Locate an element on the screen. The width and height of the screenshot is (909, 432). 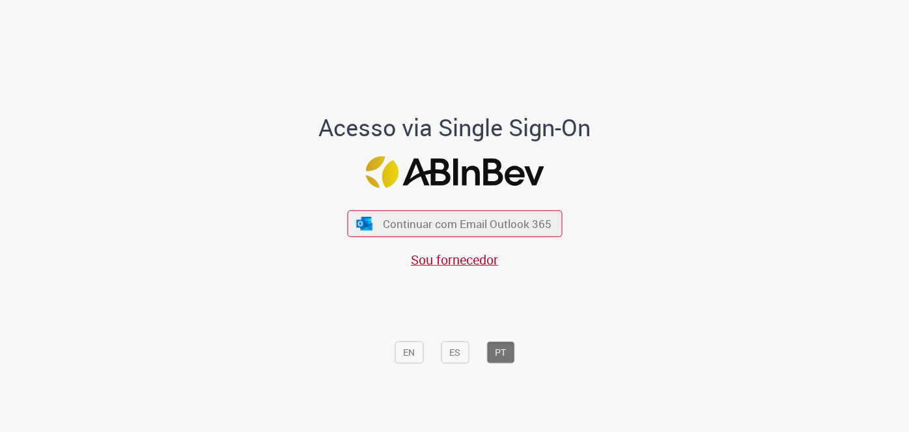
a: Sou fornecedor is located at coordinates (455, 259).